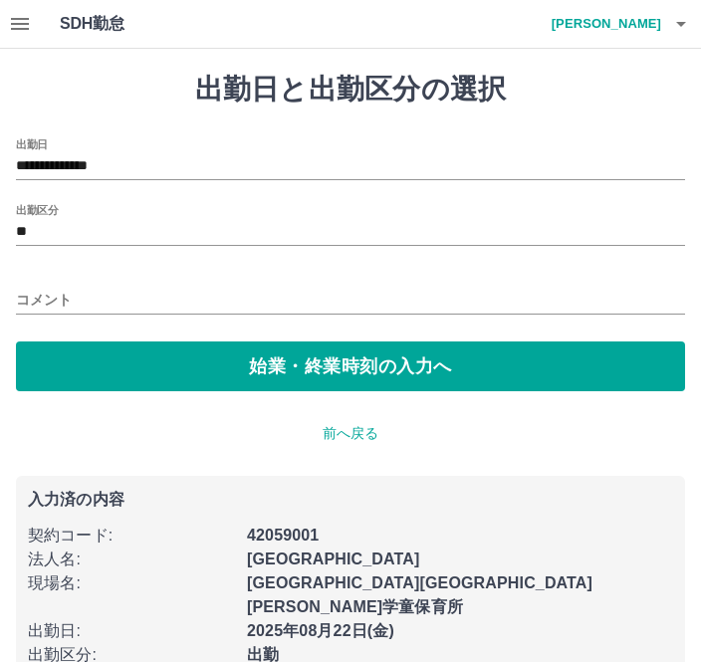 This screenshot has height=662, width=701. What do you see at coordinates (131, 559) in the screenshot?
I see `p: 法人名 :` at bounding box center [131, 559].